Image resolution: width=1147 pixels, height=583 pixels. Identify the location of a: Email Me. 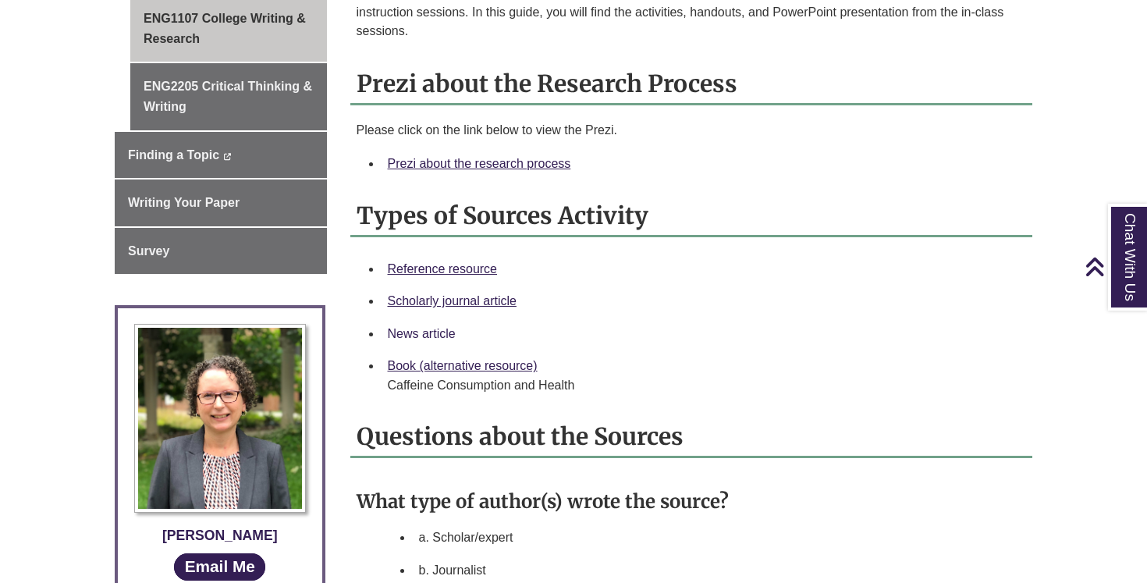
(219, 567).